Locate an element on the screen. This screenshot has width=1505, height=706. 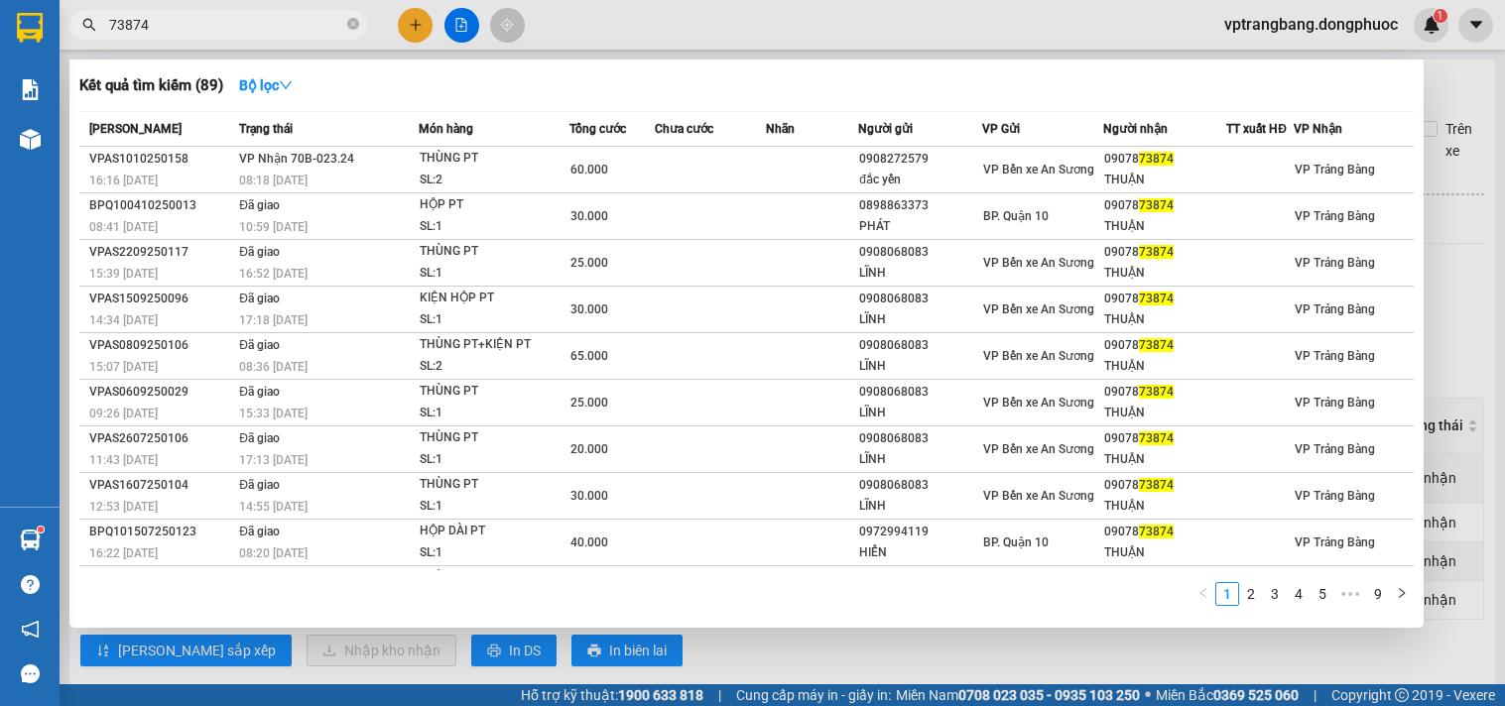
li: 3 is located at coordinates (1275, 594).